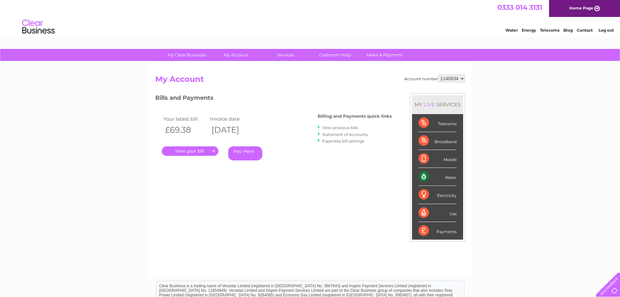 The width and height of the screenshot is (620, 297). What do you see at coordinates (512, 30) in the screenshot?
I see `a: Water` at bounding box center [512, 30].